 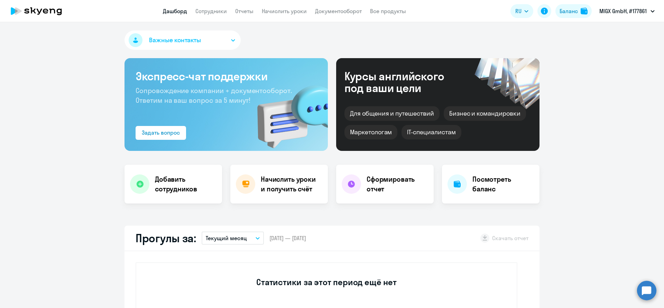 I want to click on div: Баланс, so click(x=568, y=11).